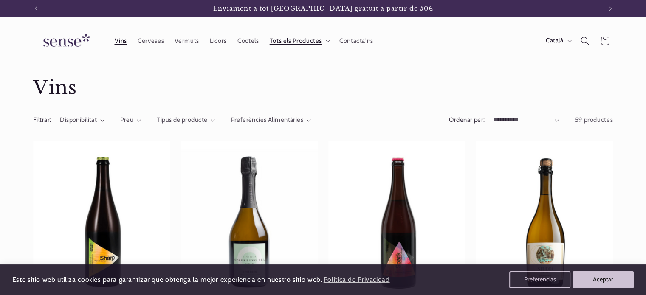  I want to click on a: Vermuts, so click(187, 41).